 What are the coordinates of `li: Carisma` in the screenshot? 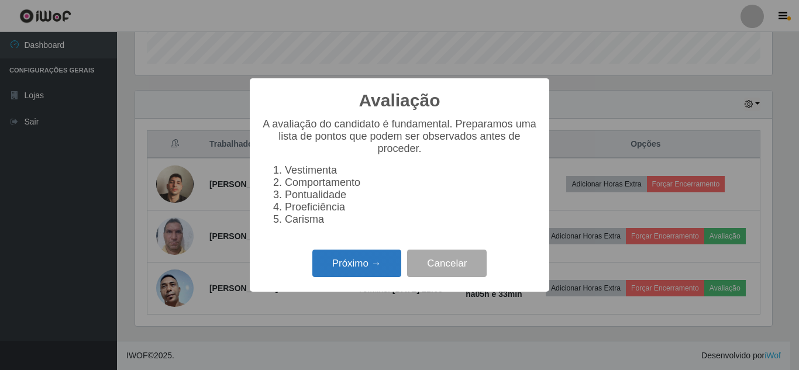 It's located at (411, 219).